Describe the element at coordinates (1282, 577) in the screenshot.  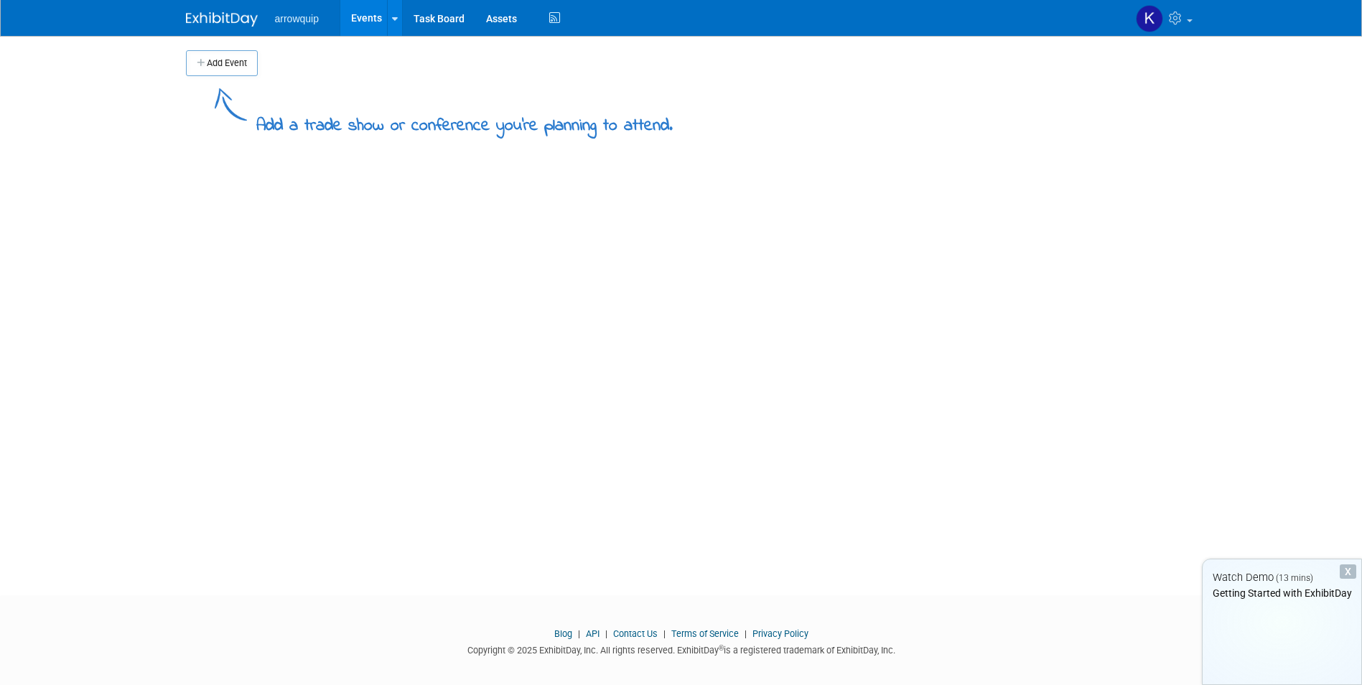
I see `div: Watch Demo` at that location.